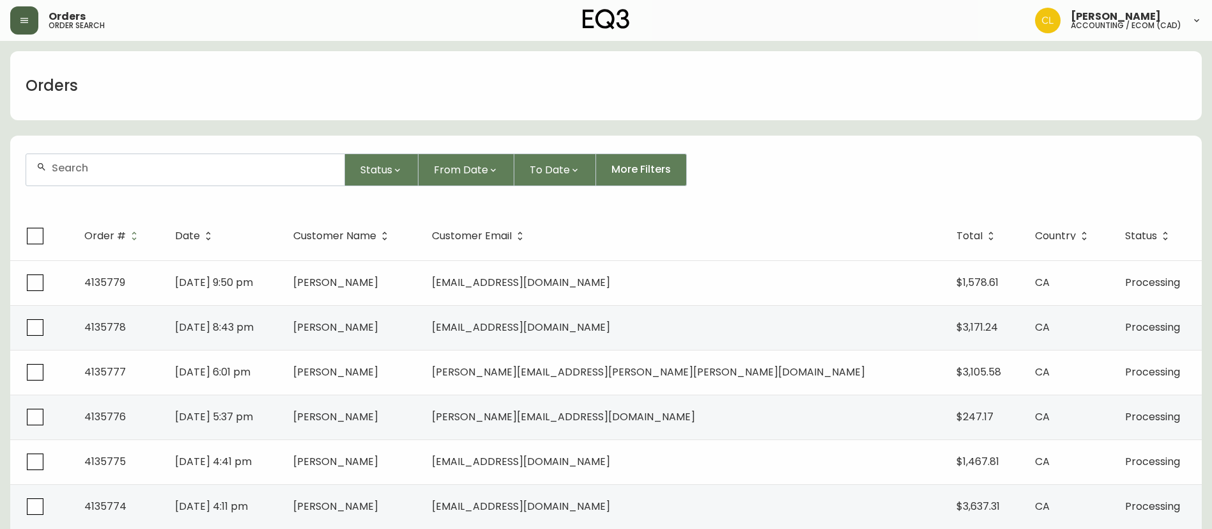 The width and height of the screenshot is (1212, 529). Describe the element at coordinates (77, 26) in the screenshot. I see `h5: order search` at that location.